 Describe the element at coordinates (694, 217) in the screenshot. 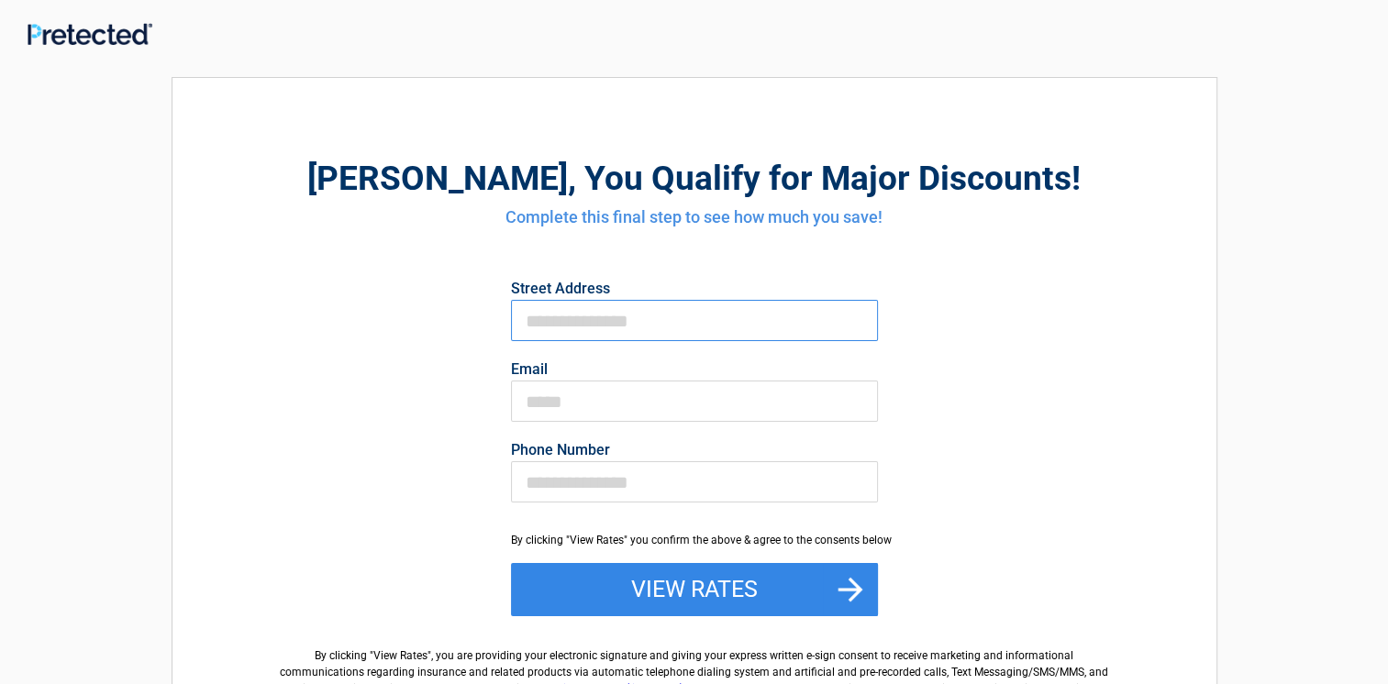

I see `h4: Complete this final step to see how much you save!` at that location.